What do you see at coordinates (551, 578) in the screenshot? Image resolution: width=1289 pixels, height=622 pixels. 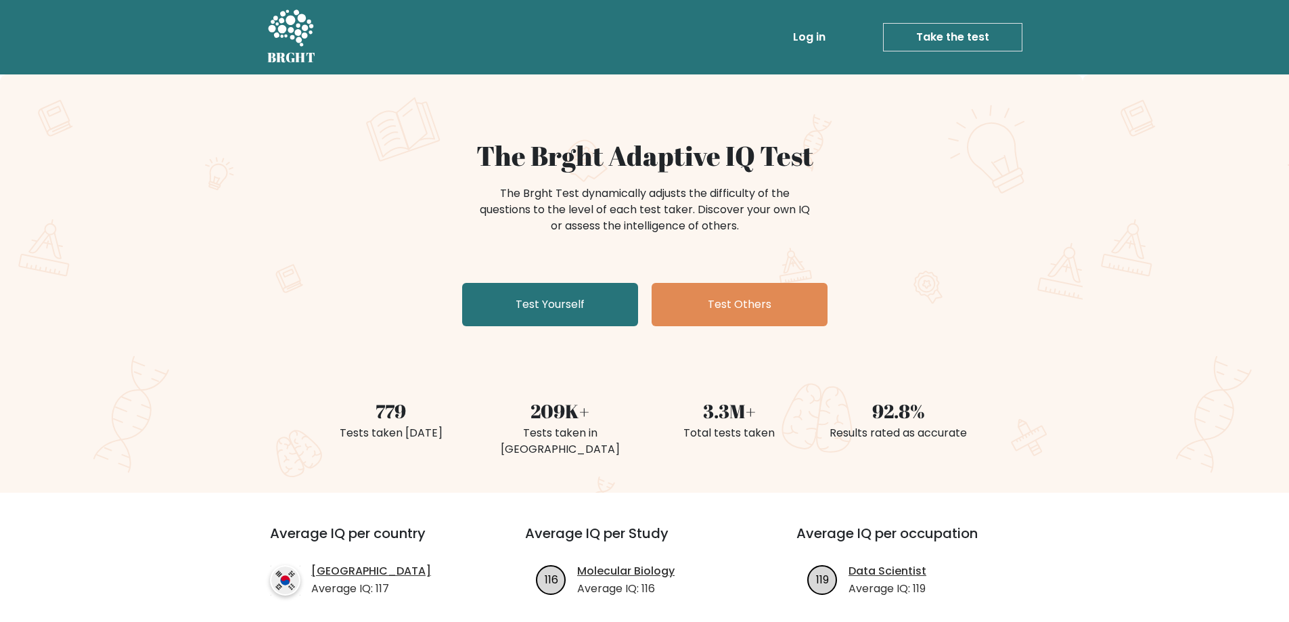 I see `text: 116` at bounding box center [551, 578].